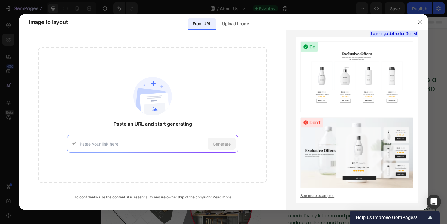 This screenshot has height=224, width=447. What do you see at coordinates (357, 195) in the screenshot?
I see `a: See more examples` at bounding box center [357, 195].